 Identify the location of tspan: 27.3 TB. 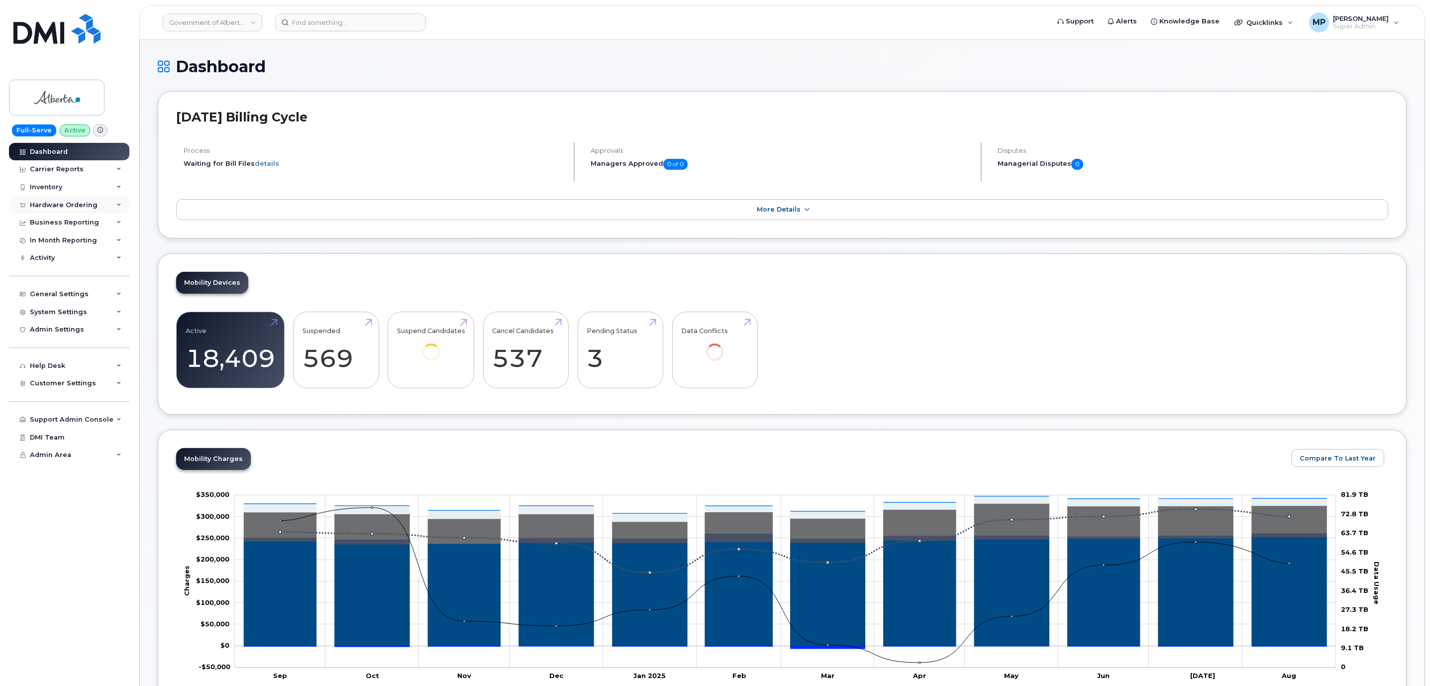
(1355, 609).